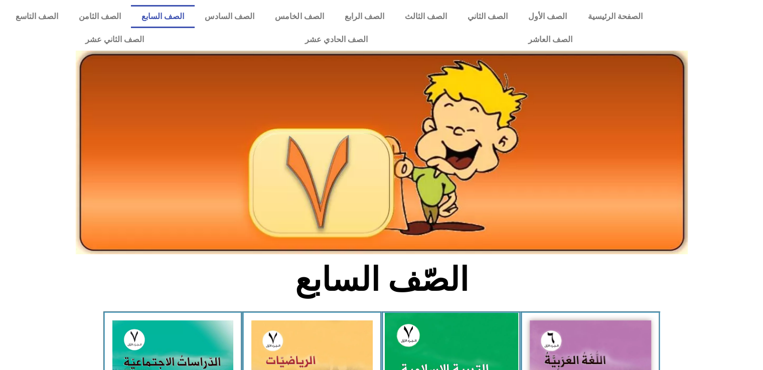 This screenshot has height=370, width=763. What do you see at coordinates (364, 17) in the screenshot?
I see `a: الصف الرابع` at bounding box center [364, 17].